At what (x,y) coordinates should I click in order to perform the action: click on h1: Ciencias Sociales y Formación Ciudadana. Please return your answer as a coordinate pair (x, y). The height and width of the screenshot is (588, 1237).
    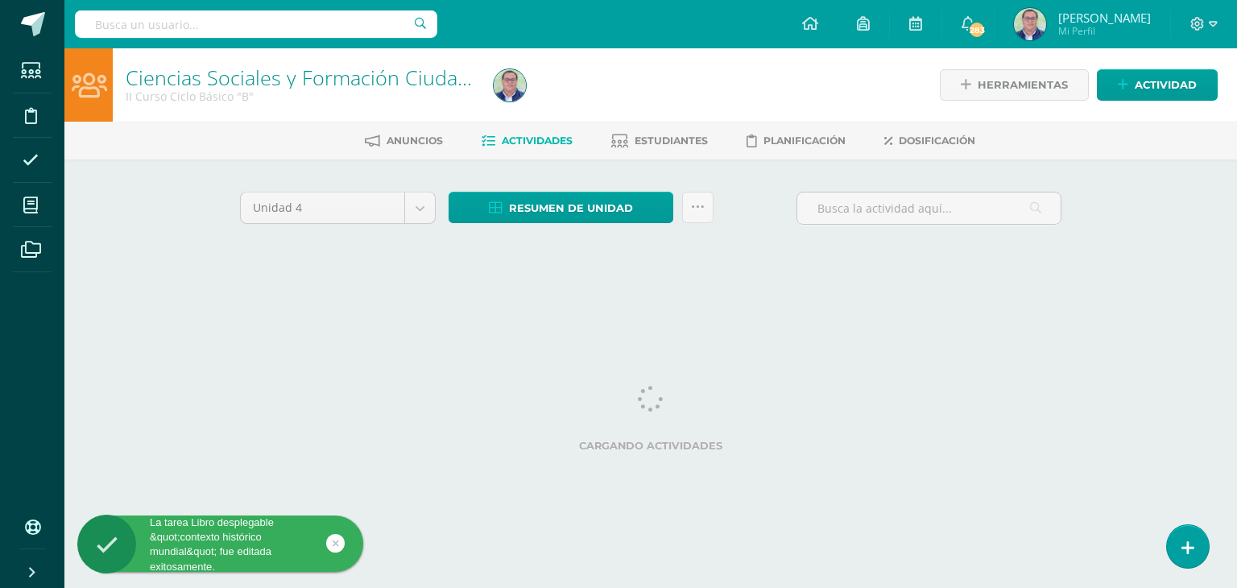
    Looking at the image, I should click on (300, 77).